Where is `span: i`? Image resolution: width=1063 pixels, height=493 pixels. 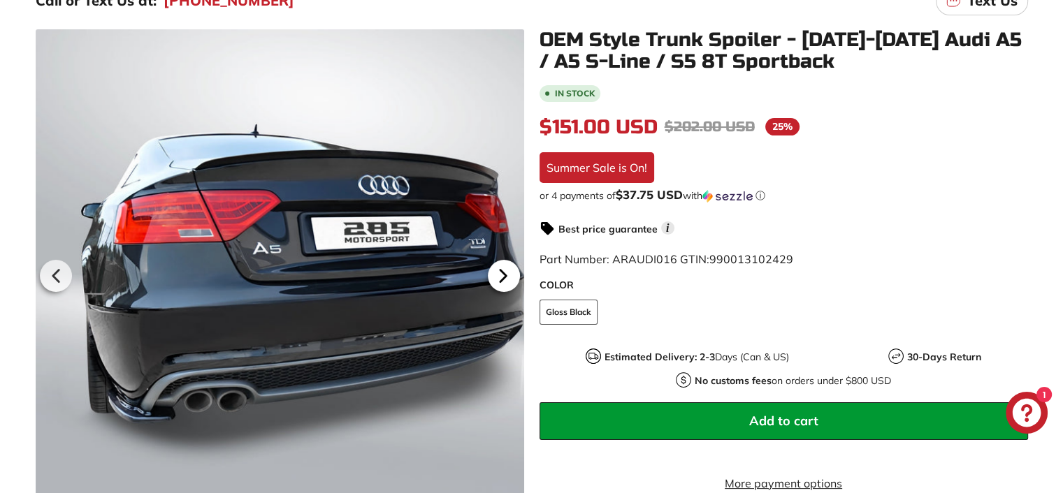
span: i is located at coordinates (667, 228).